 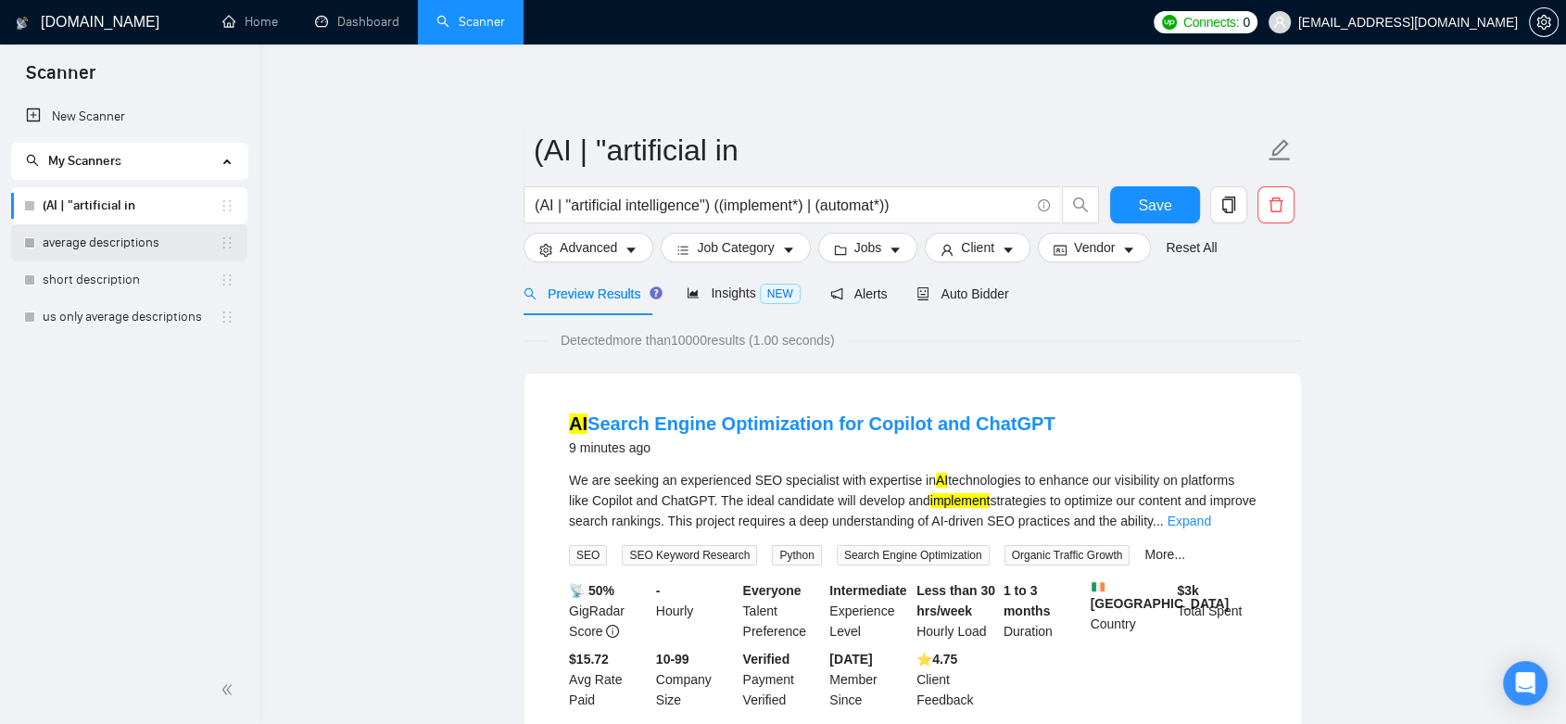 I want to click on input: Scanner name..., so click(x=899, y=150).